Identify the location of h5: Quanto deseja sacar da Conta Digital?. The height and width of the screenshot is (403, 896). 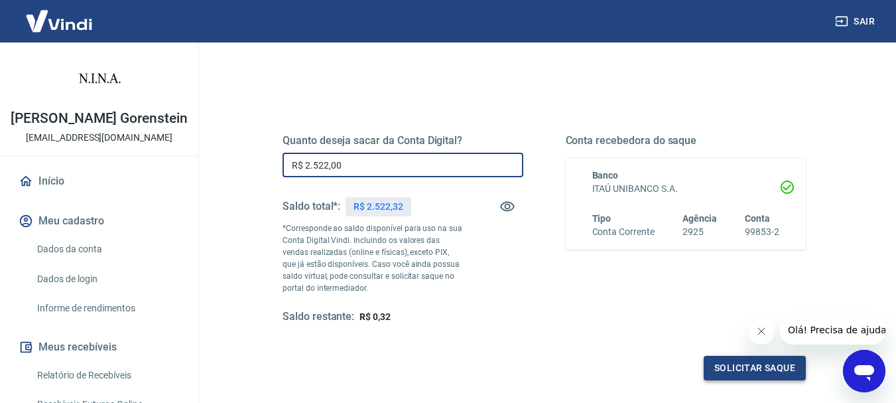
(403, 141).